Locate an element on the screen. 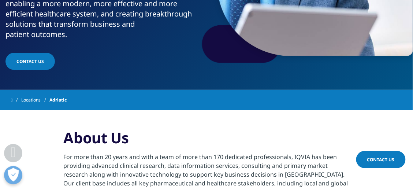 Image resolution: width=413 pixels, height=188 pixels. button: Open Preferences is located at coordinates (13, 175).